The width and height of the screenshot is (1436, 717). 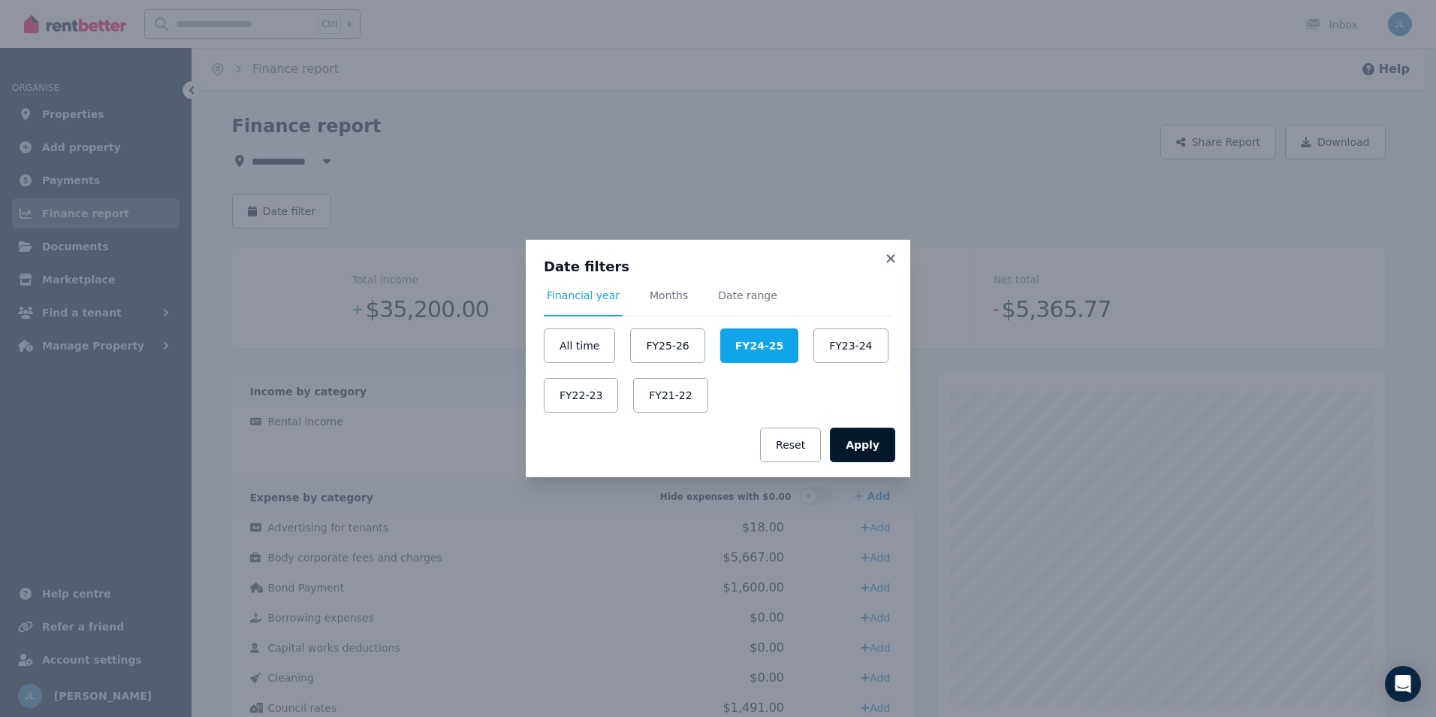 I want to click on button: FY22-23, so click(x=581, y=395).